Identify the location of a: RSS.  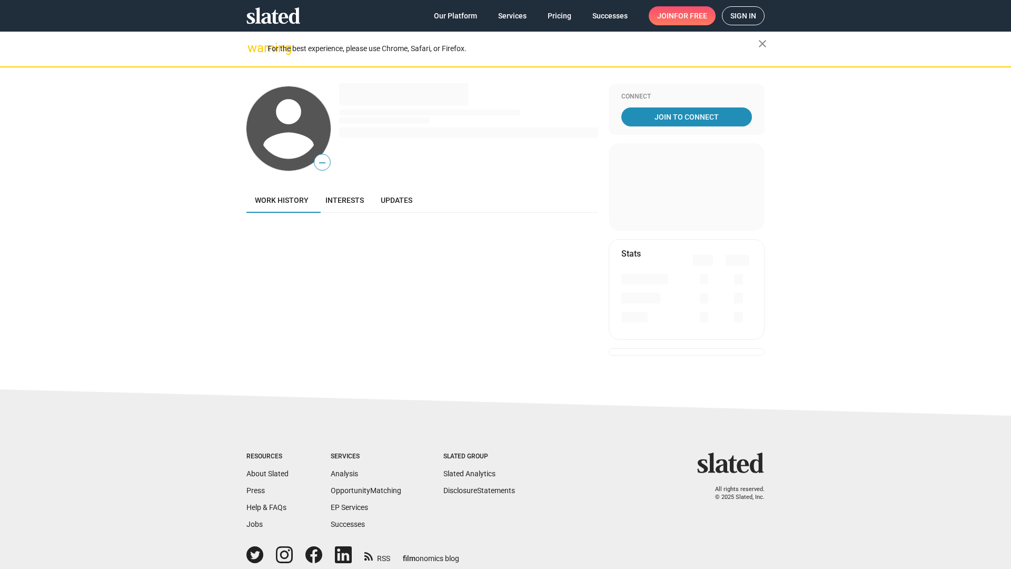
(377, 555).